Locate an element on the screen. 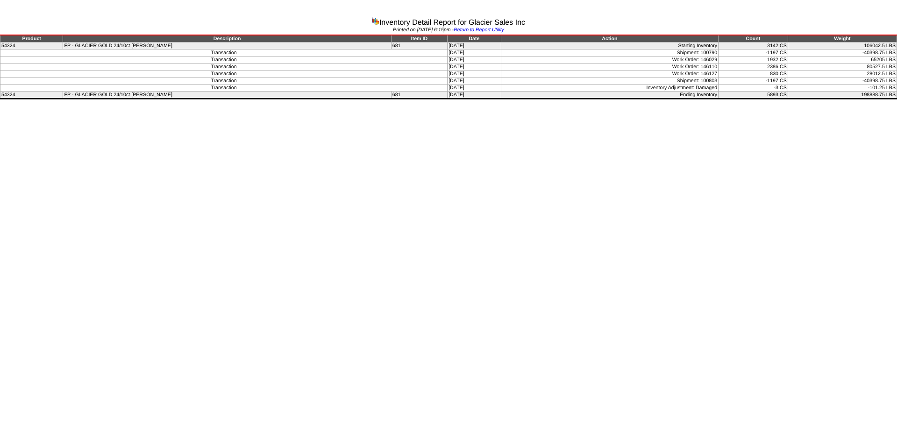 Image resolution: width=897 pixels, height=429 pixels. td: Work Order: 146127 is located at coordinates (609, 74).